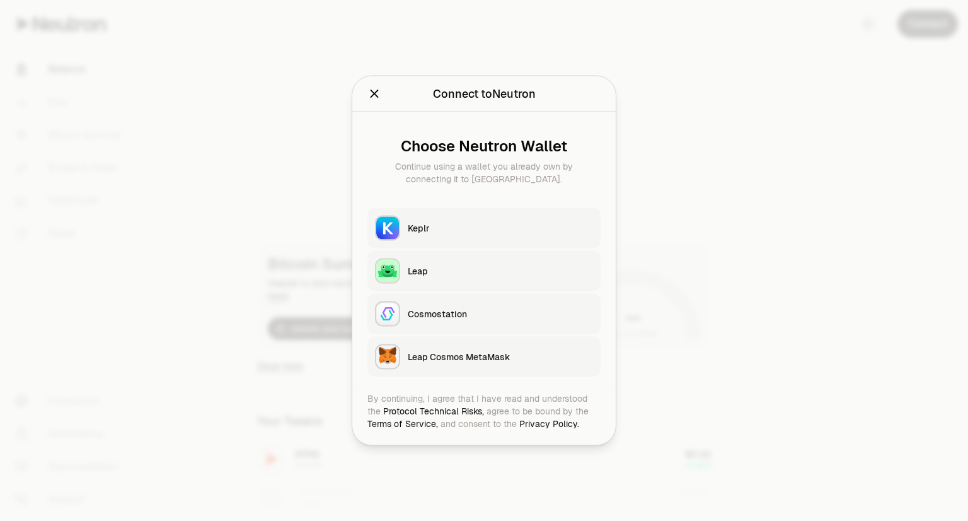  Describe the element at coordinates (484, 271) in the screenshot. I see `button: LeapLeap` at that location.